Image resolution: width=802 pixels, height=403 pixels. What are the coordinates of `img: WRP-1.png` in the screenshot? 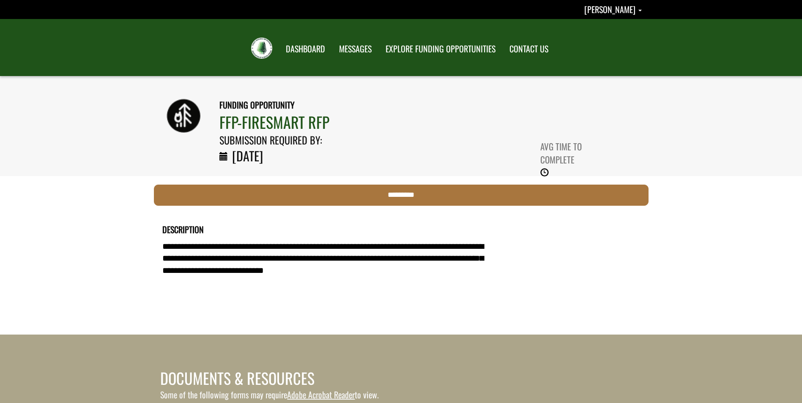 It's located at (183, 116).